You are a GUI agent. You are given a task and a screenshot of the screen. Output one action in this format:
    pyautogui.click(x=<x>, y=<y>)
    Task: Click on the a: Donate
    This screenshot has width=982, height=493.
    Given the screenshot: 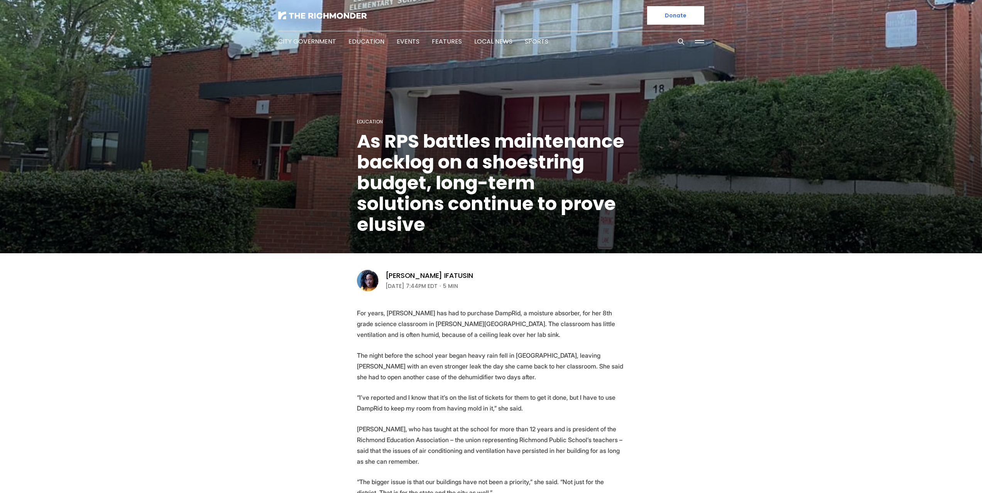 What is the action you would take?
    pyautogui.click(x=676, y=15)
    